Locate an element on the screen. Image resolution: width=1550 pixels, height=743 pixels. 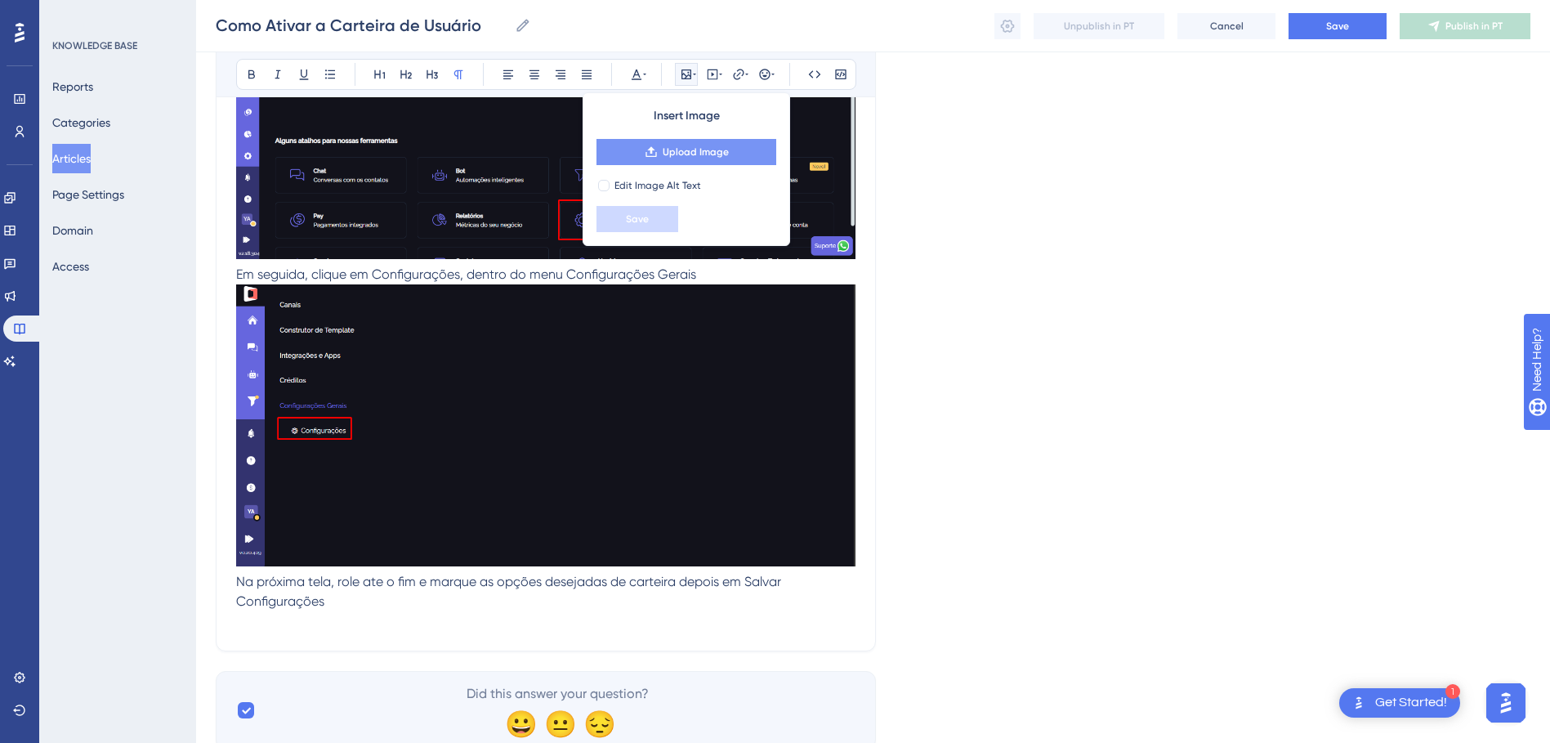
button: Categories is located at coordinates (81, 123).